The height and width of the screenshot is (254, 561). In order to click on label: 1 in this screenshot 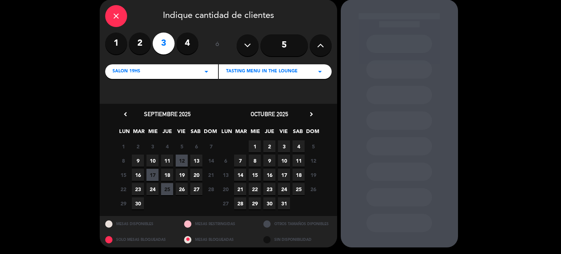, I will do `click(116, 43)`.